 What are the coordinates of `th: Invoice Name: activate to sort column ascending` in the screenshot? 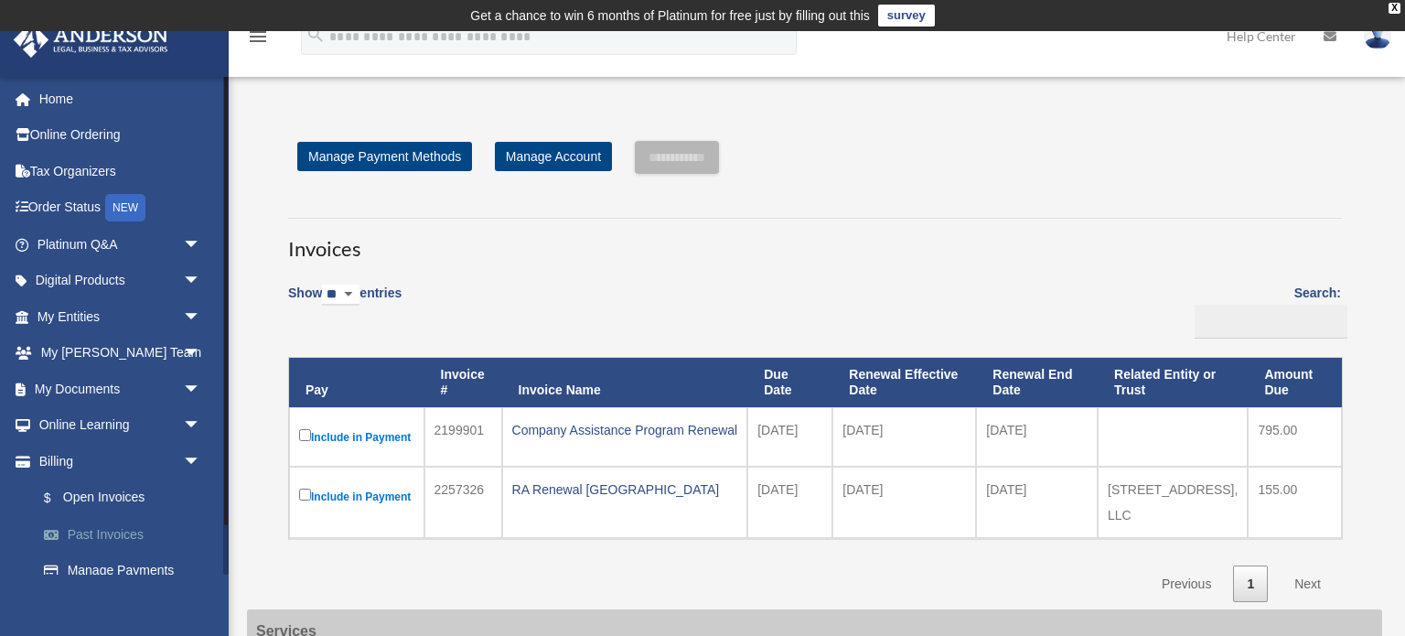 It's located at (625, 382).